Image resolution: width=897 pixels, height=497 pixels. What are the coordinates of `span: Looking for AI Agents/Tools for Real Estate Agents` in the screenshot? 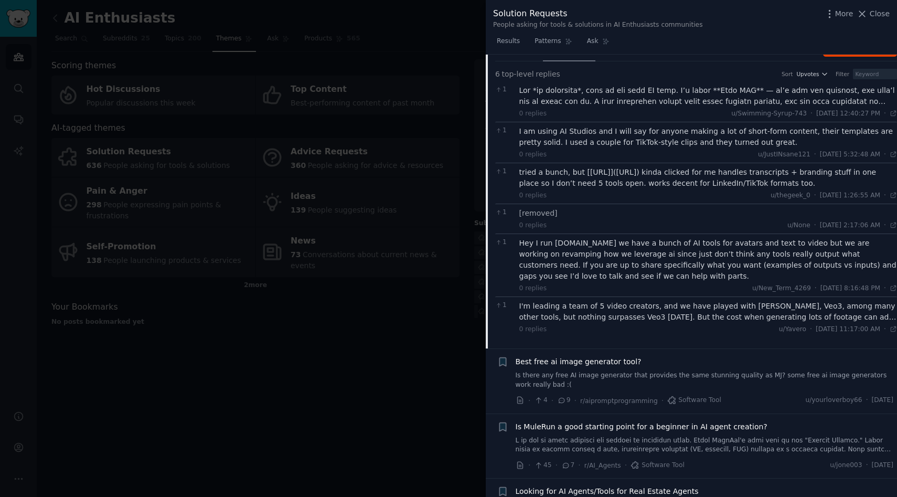 It's located at (607, 491).